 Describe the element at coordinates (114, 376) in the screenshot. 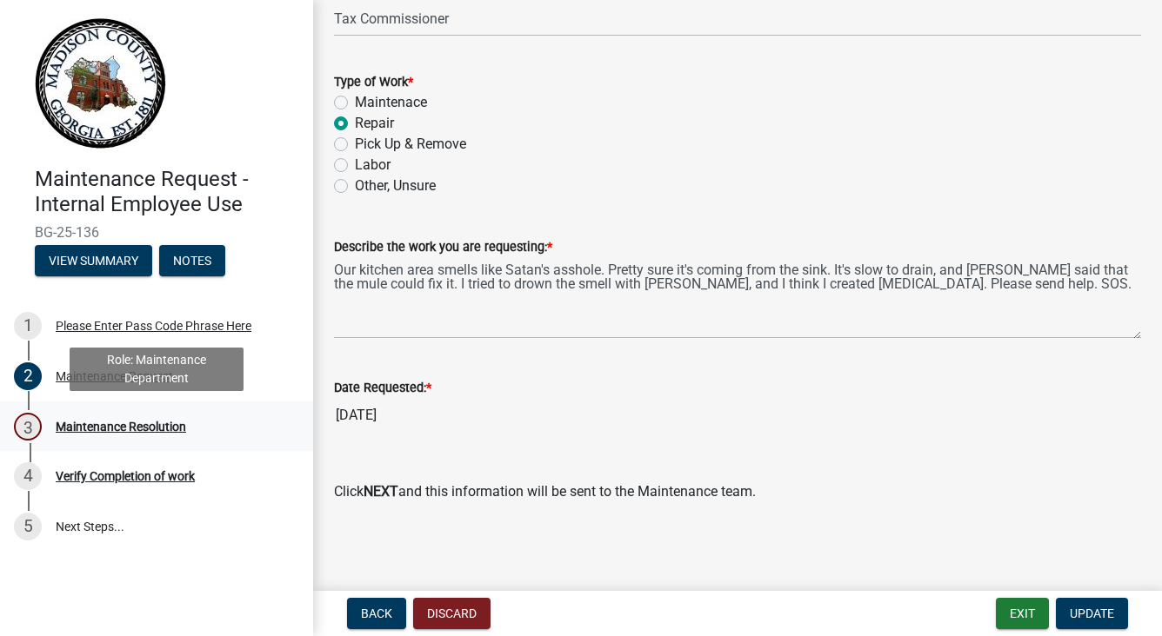

I see `div: Maintenance Request` at that location.